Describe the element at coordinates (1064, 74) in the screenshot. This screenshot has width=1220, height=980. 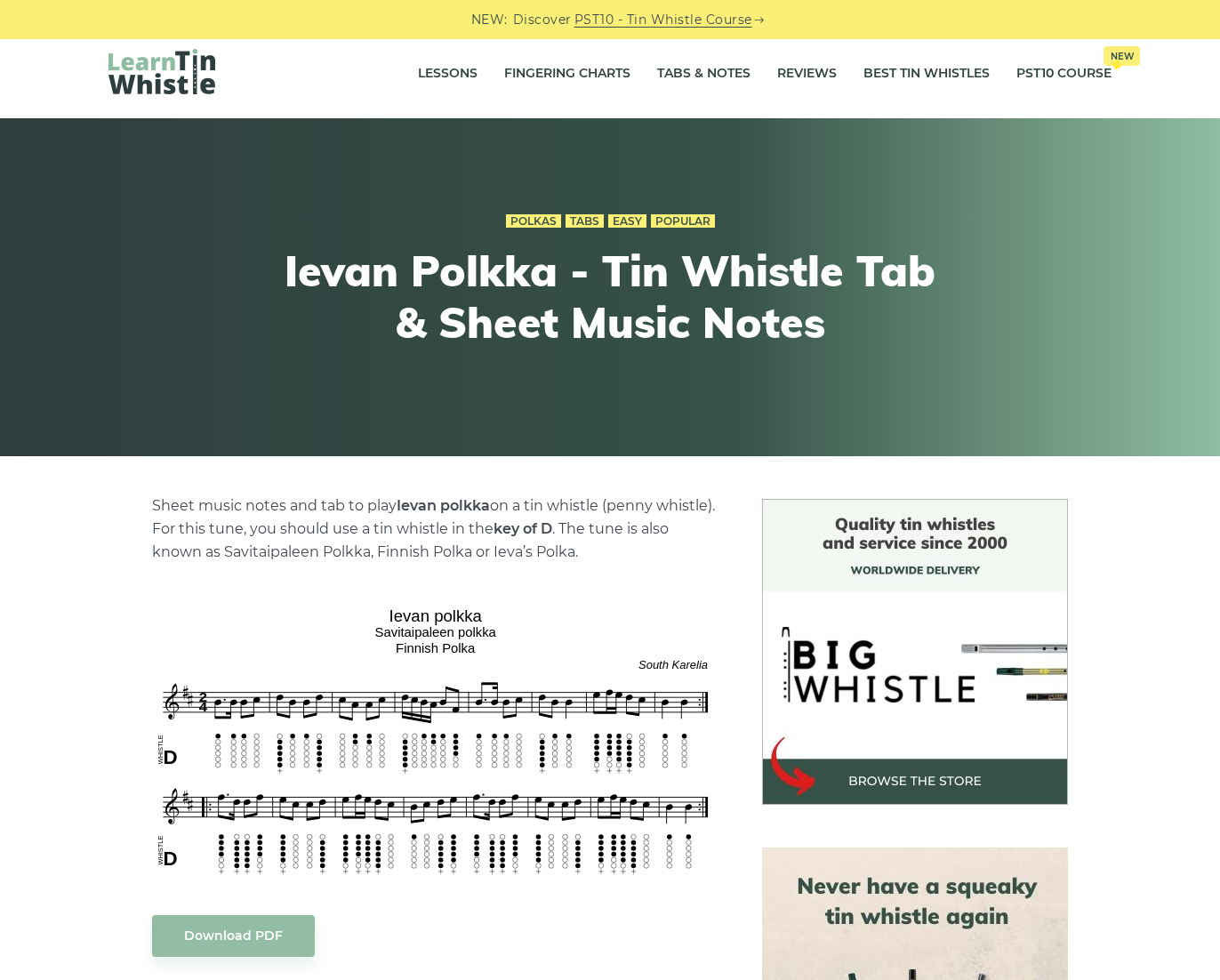
I see `a: PST10 CourseNew` at that location.